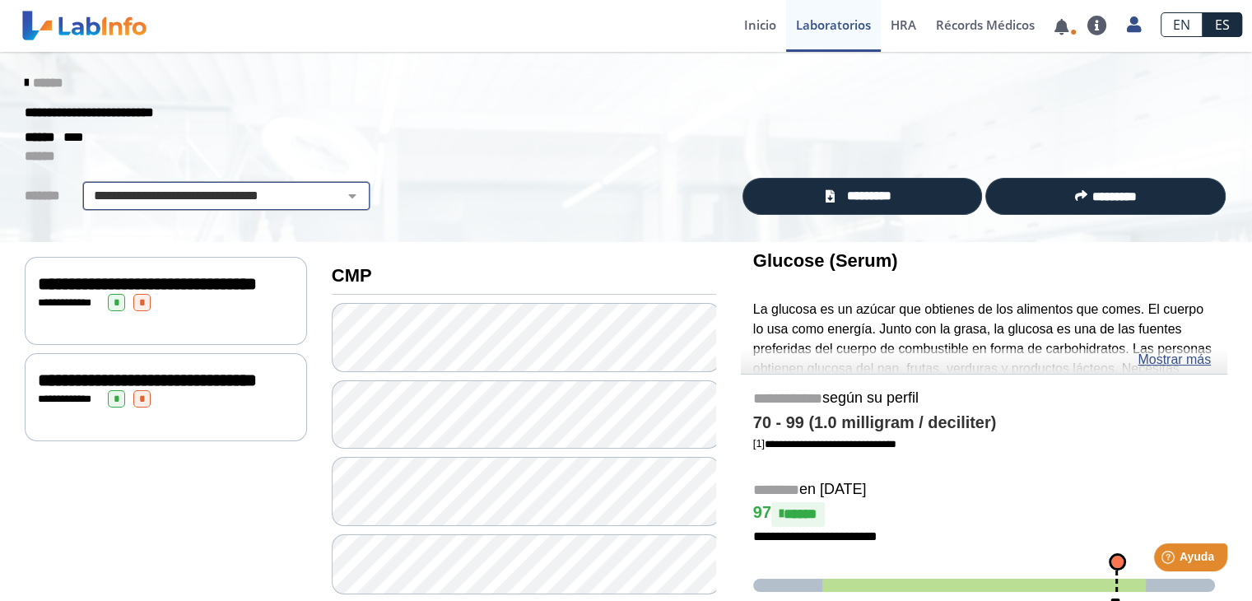 The image size is (1252, 601). Describe the element at coordinates (984, 398) in the screenshot. I see `h5: según su perfil` at that location.